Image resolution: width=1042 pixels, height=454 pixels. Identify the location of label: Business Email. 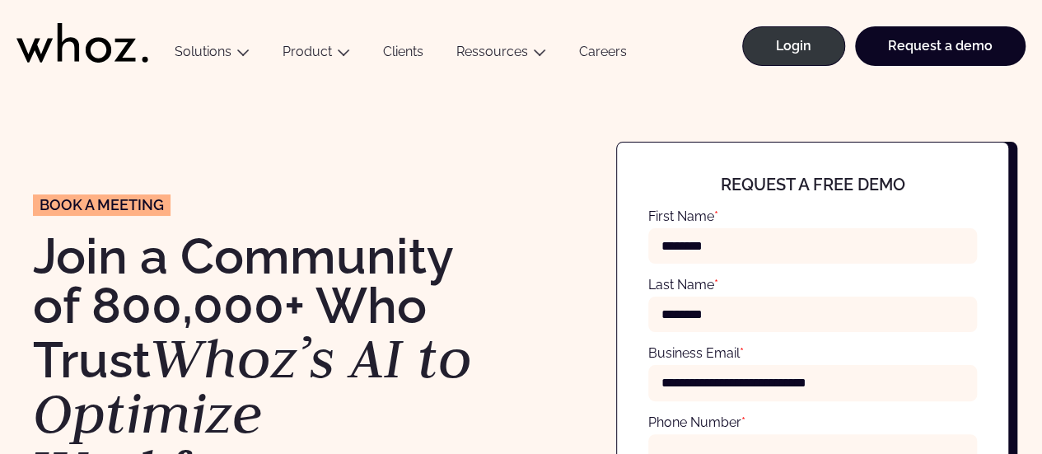
(696, 352).